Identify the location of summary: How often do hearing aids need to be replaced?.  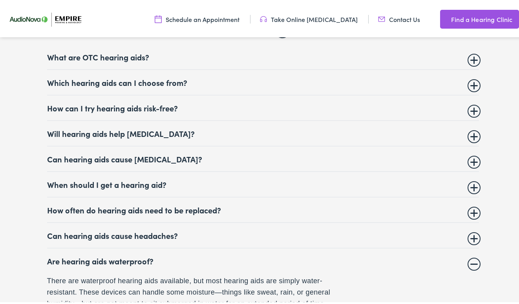
(263, 208).